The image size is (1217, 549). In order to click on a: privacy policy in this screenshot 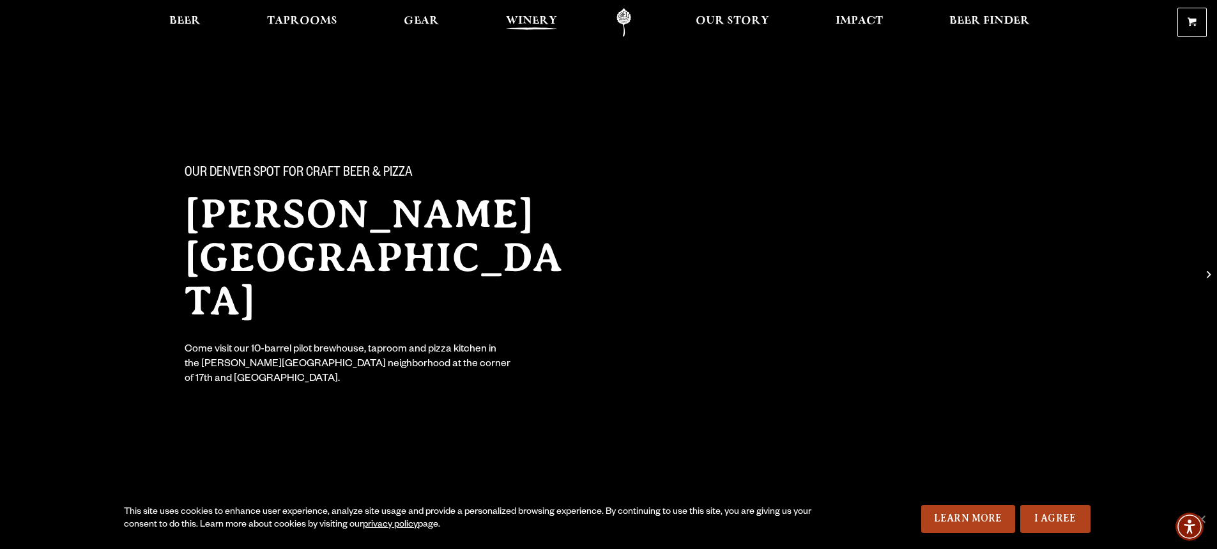, I will do `click(390, 525)`.